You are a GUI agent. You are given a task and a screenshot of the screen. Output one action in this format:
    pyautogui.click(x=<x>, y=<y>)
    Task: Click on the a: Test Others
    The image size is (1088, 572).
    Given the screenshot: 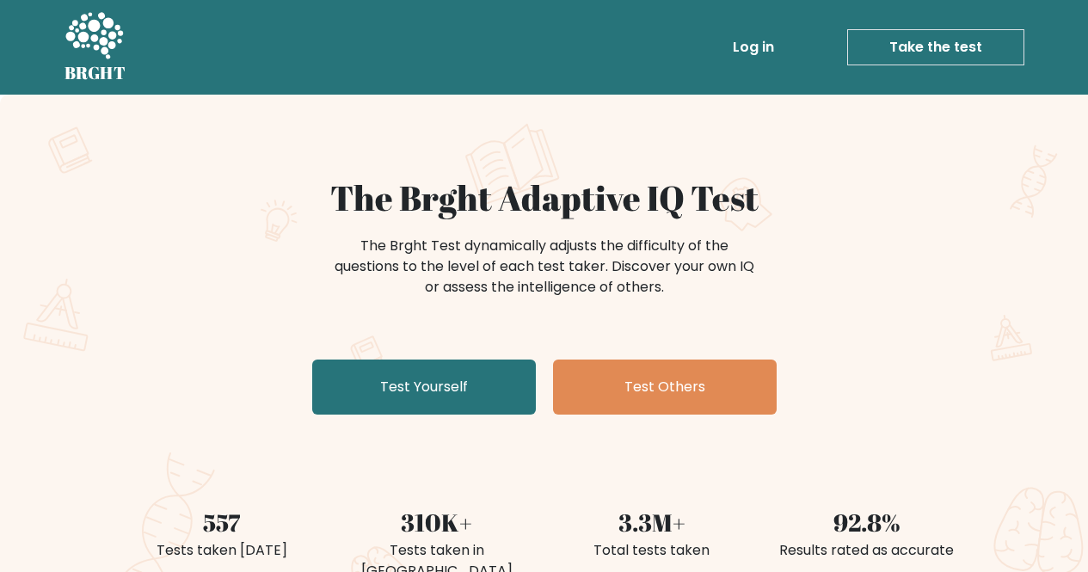 What is the action you would take?
    pyautogui.click(x=665, y=387)
    